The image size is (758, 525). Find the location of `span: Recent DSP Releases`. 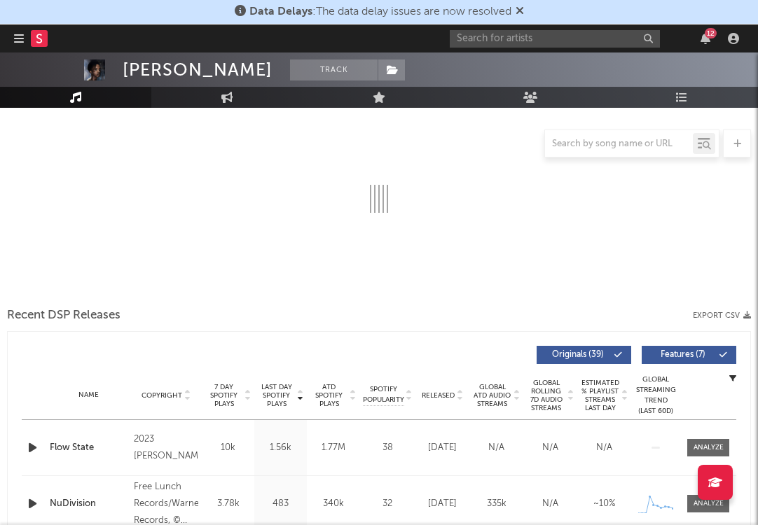

span: Recent DSP Releases is located at coordinates (64, 316).